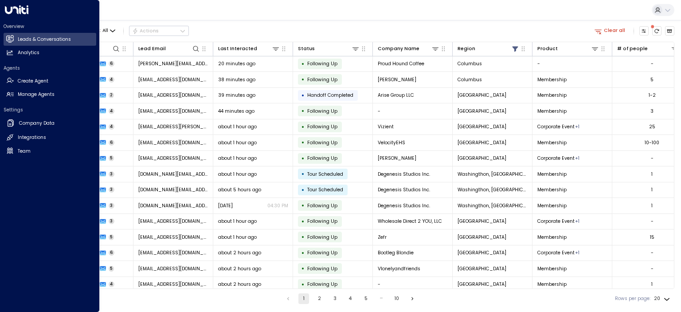  Describe the element at coordinates (652, 142) in the screenshot. I see `div: 10-100` at that location.